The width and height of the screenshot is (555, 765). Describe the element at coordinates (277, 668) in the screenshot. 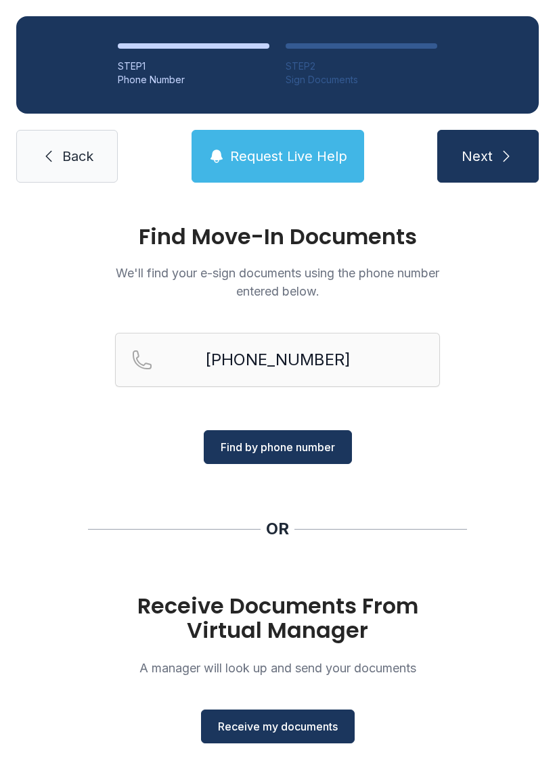

I see `p: A manager will look up and send your documents` at that location.